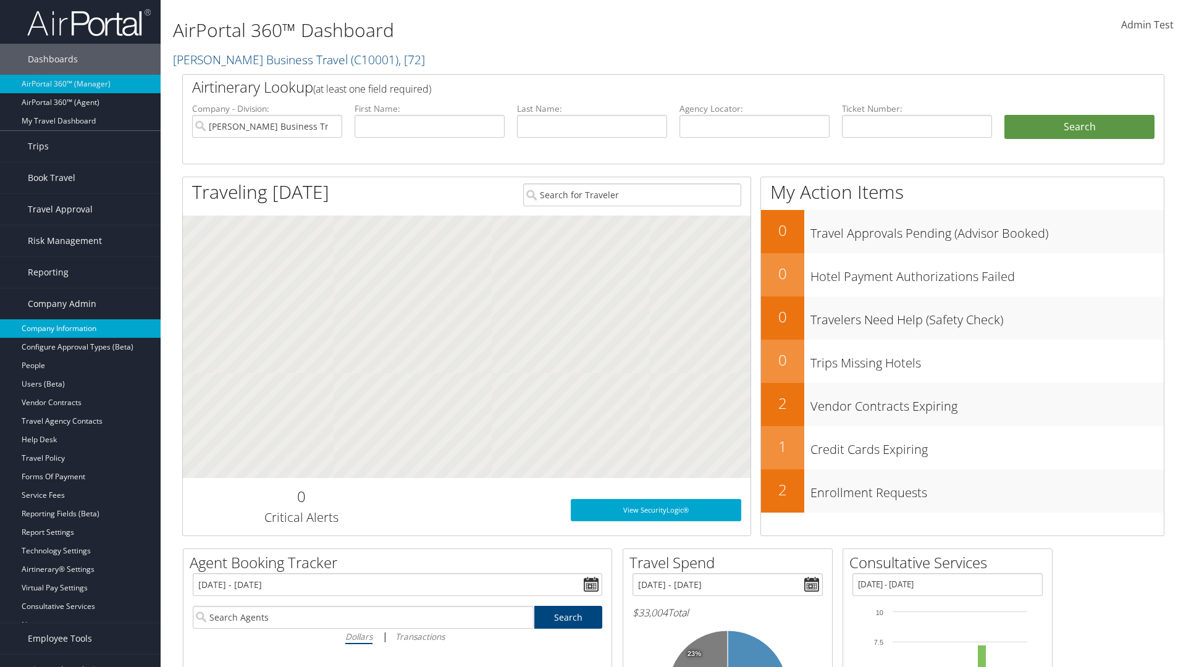 This screenshot has height=667, width=1186. What do you see at coordinates (987, 490) in the screenshot?
I see `h3: Enrollment Requests` at bounding box center [987, 490].